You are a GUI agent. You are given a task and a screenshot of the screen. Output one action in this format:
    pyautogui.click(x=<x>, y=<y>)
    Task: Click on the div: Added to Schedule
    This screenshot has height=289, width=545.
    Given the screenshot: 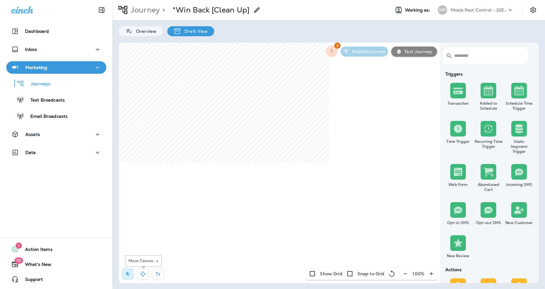 What is the action you would take?
    pyautogui.click(x=489, y=106)
    